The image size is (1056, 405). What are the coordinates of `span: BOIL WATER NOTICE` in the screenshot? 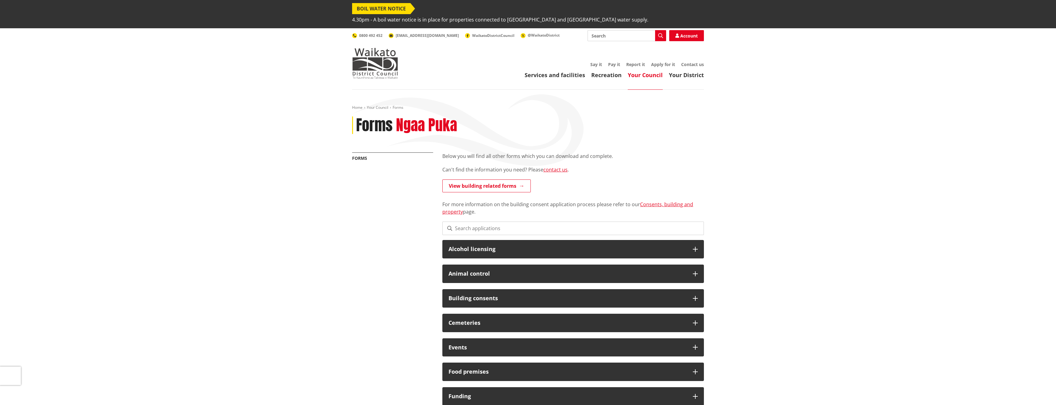 It's located at (381, 9).